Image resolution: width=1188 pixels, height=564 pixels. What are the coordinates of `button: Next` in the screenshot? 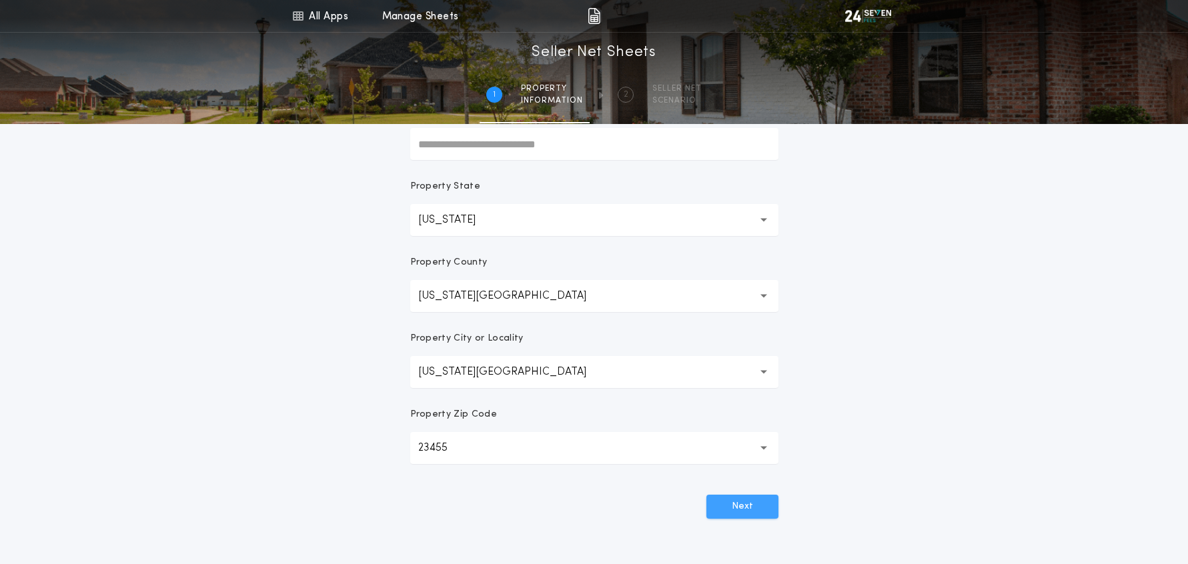 It's located at (743, 507).